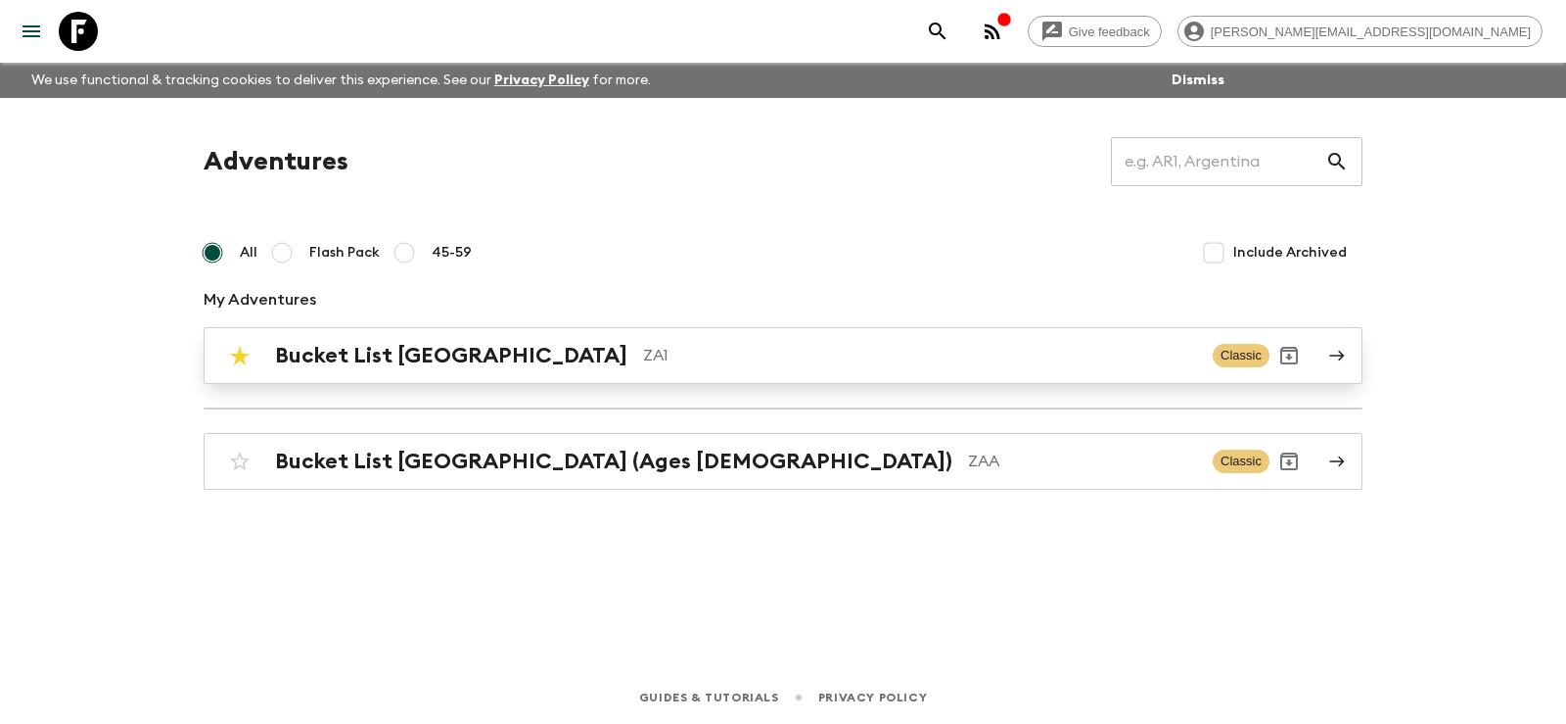 The height and width of the screenshot is (724, 1566). Describe the element at coordinates (1290, 253) in the screenshot. I see `span: Include Archived` at that location.